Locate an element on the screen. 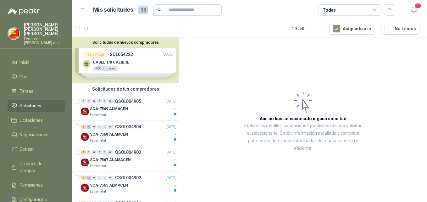 The width and height of the screenshot is (427, 202). a: Negociaciones is located at coordinates (36, 135).